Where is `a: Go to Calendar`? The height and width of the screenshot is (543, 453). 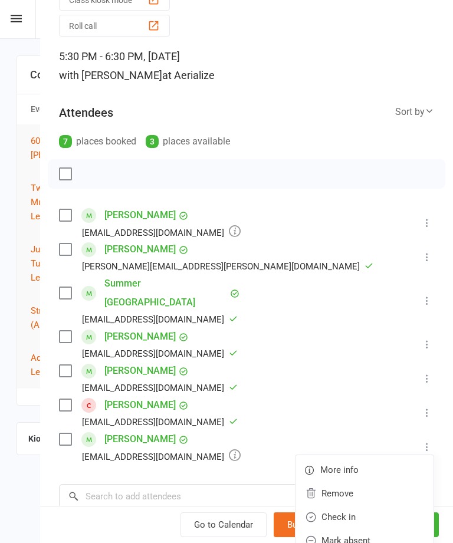 a: Go to Calendar is located at coordinates (224, 525).